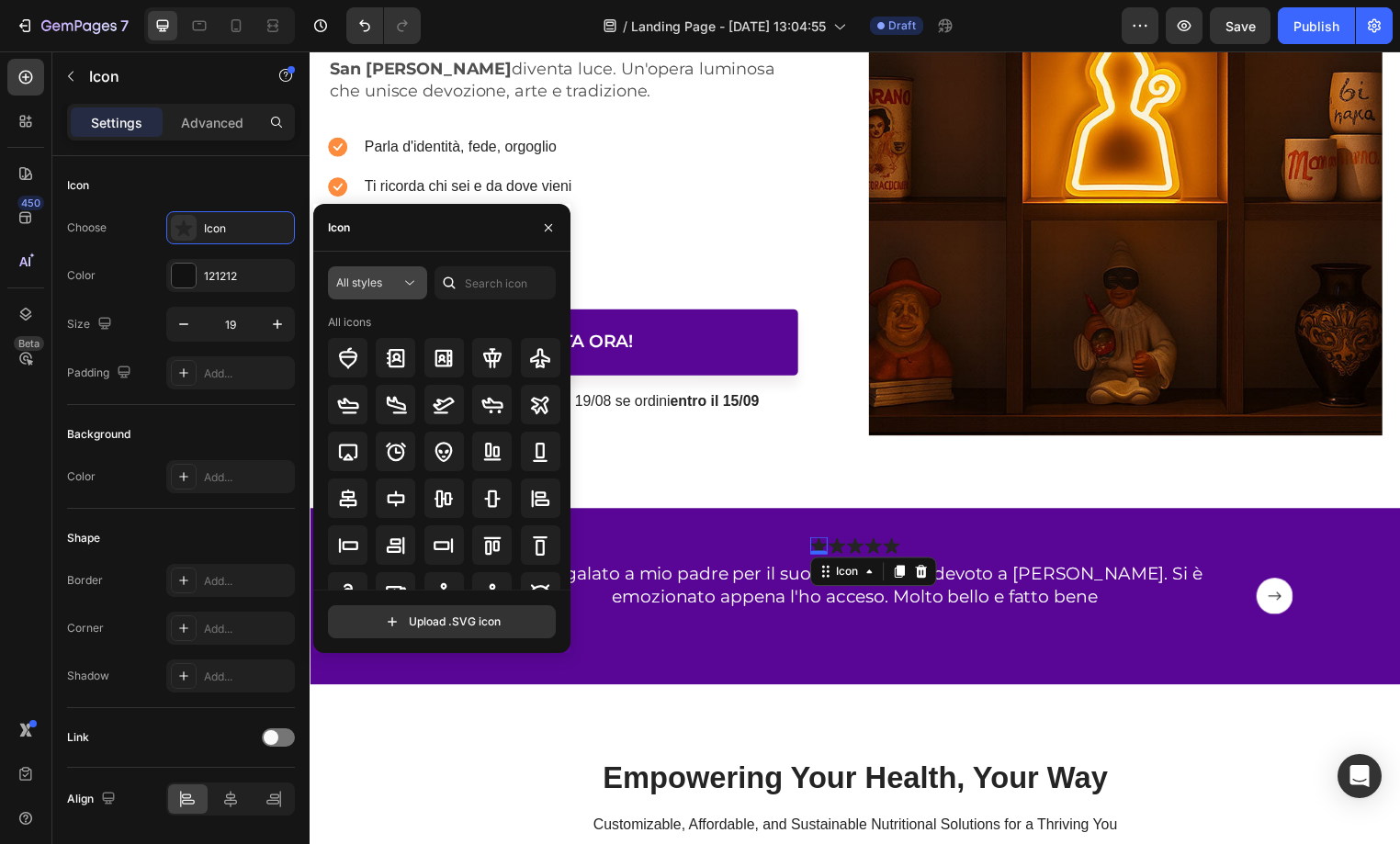 This screenshot has height=844, width=1400. What do you see at coordinates (1360, 776) in the screenshot?
I see `div: Open Intercom Messenger` at bounding box center [1360, 776].